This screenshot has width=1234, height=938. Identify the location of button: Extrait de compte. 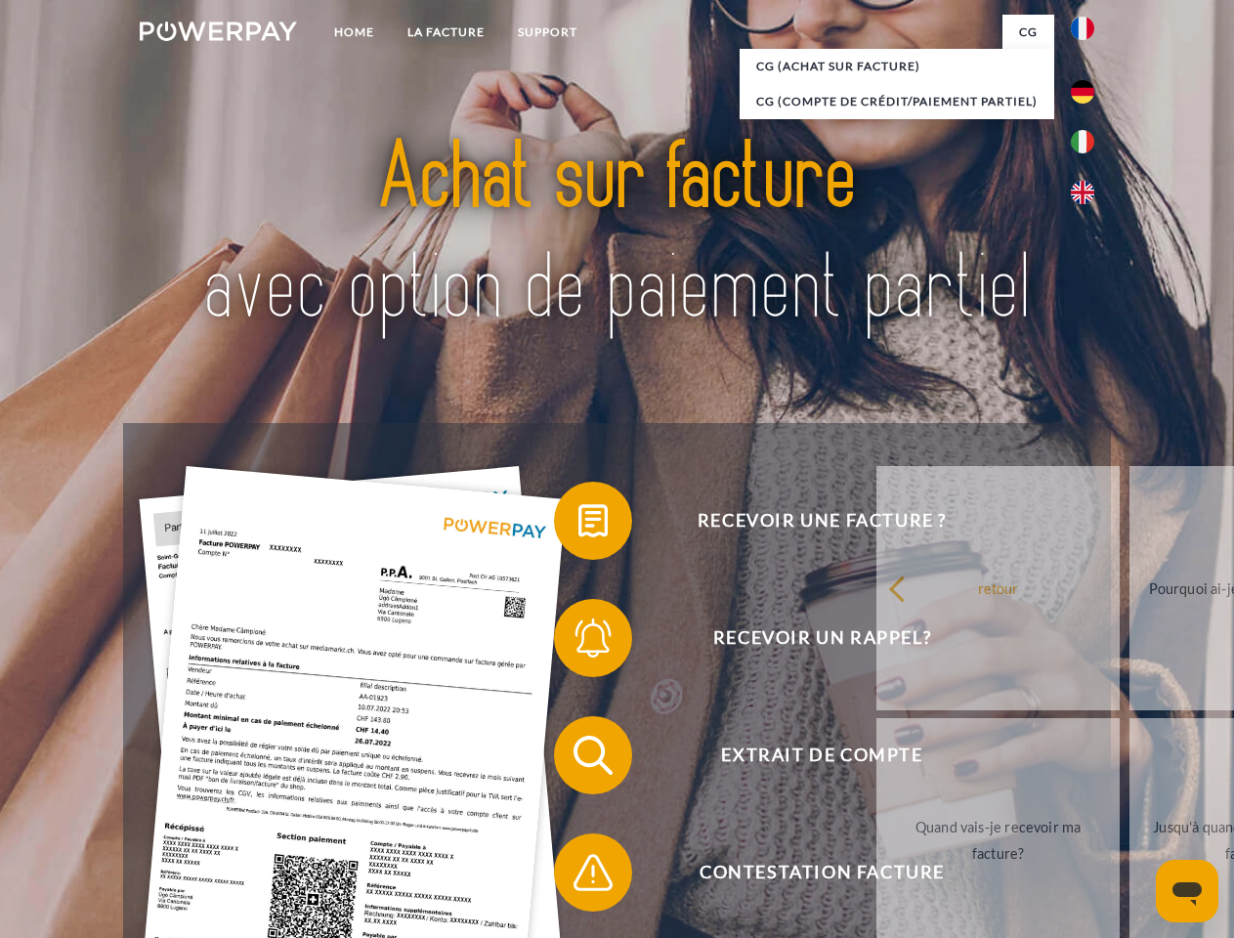
(808, 756).